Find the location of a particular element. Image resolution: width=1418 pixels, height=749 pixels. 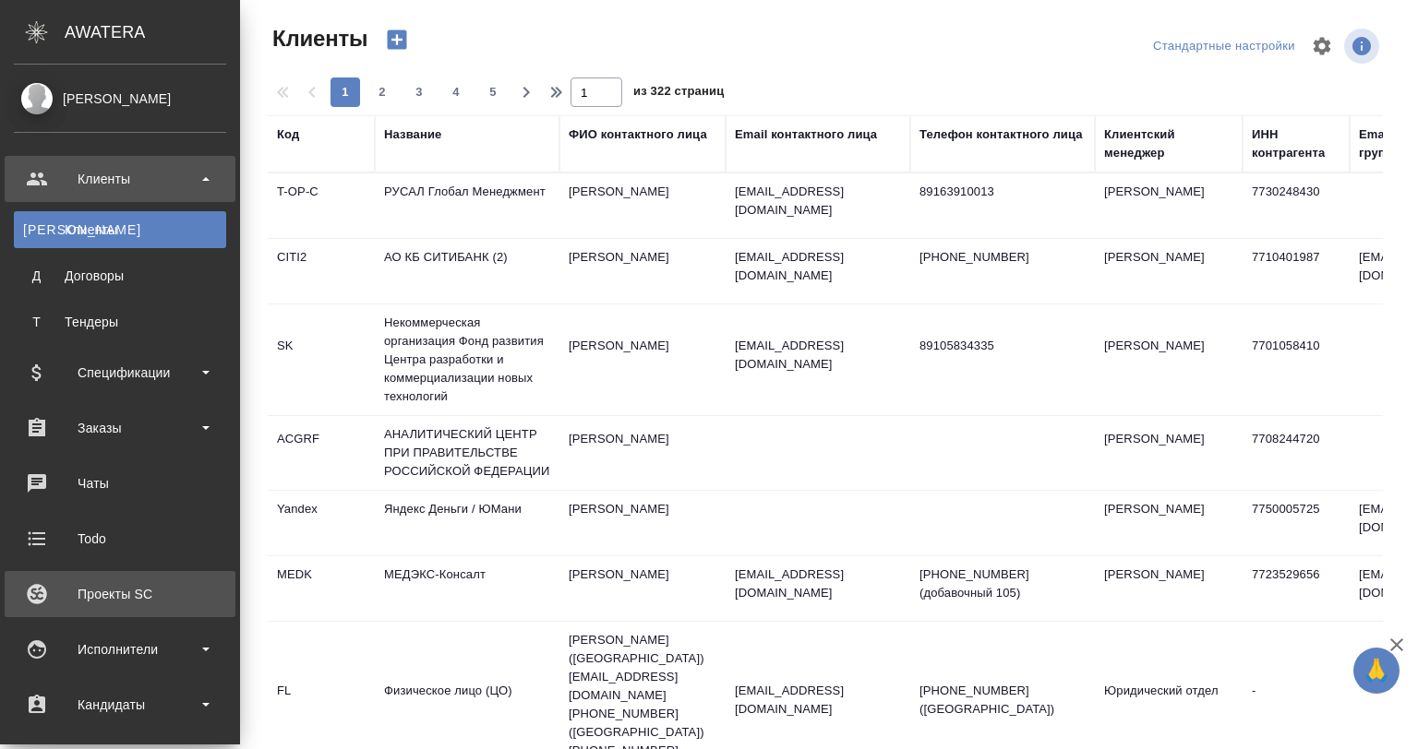

td: Яндекс Деньги / ЮМани is located at coordinates (467, 523).